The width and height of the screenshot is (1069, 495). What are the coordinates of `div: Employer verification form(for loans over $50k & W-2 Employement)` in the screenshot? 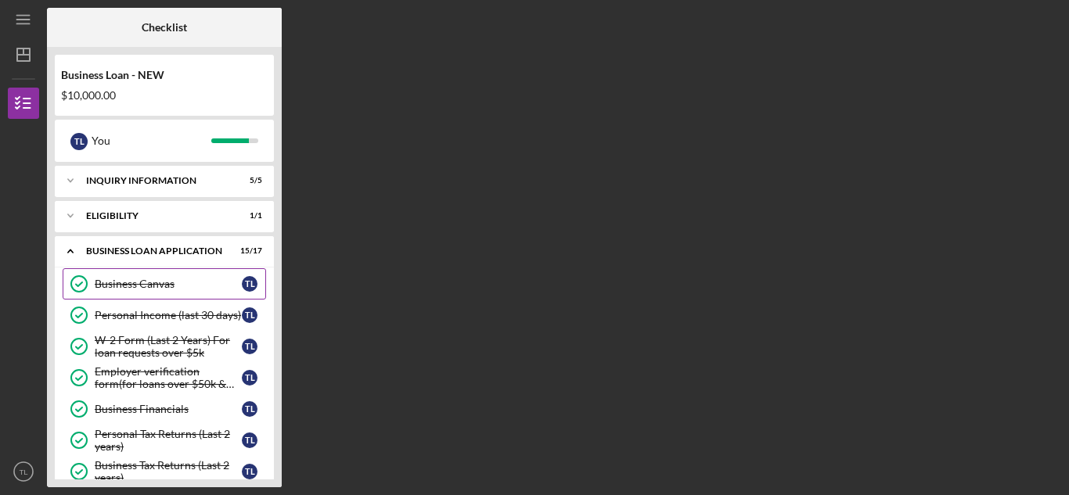 It's located at (168, 378).